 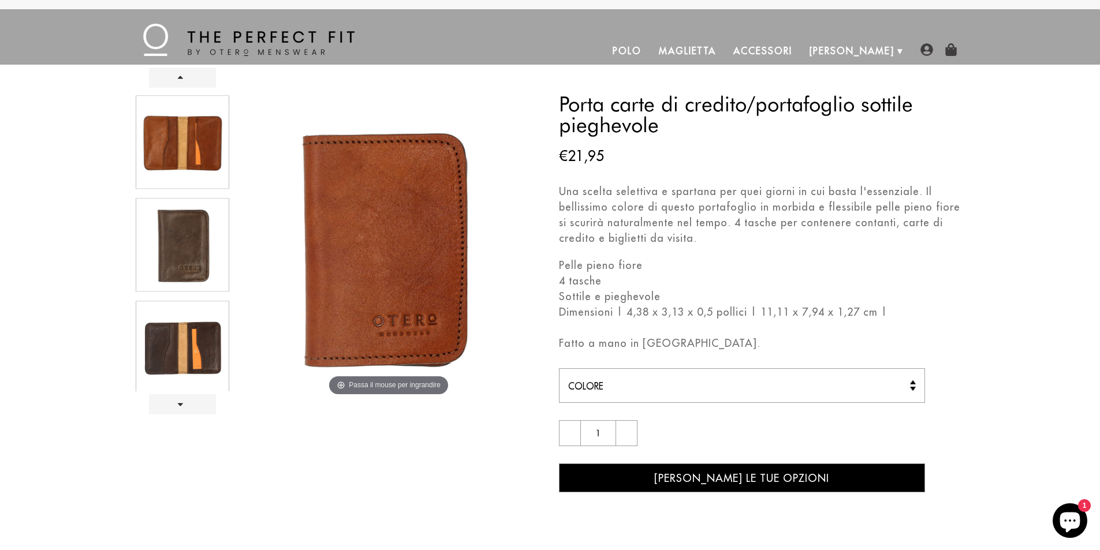 I want to click on font: Porta carte di credito/portafoglio sottile pieghevole, so click(x=735, y=114).